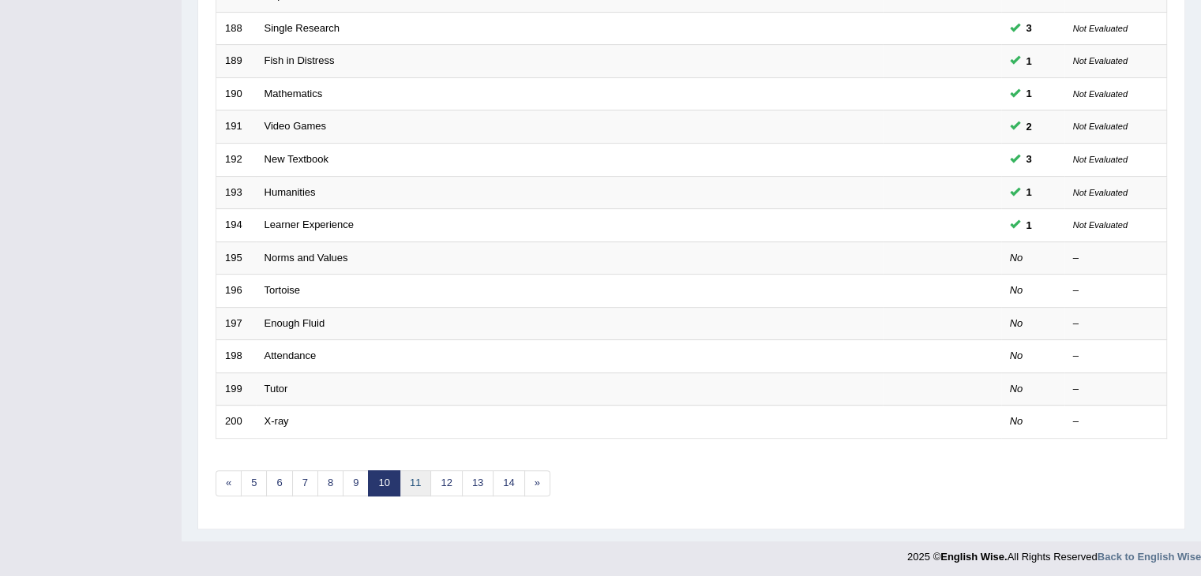 The height and width of the screenshot is (576, 1201). Describe the element at coordinates (973, 557) in the screenshot. I see `strong: English Wise.` at that location.